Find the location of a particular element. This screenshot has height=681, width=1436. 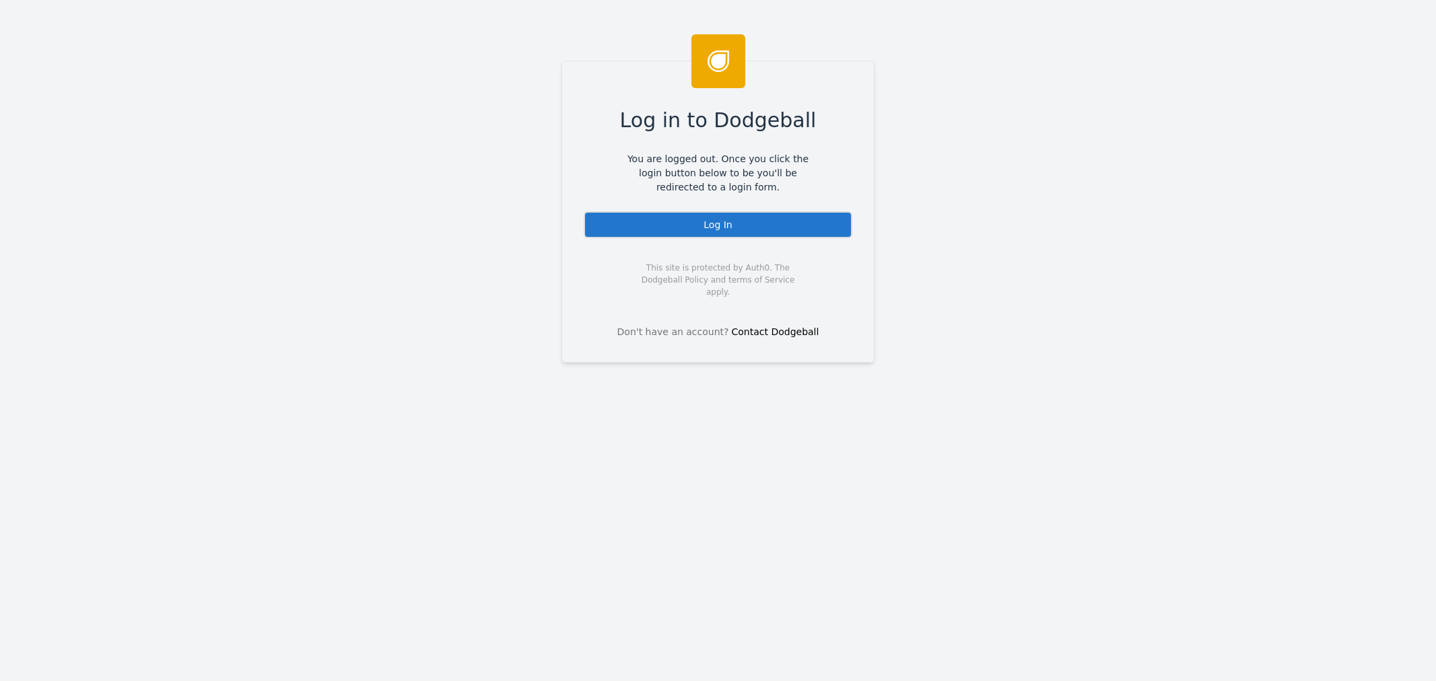

span: You are logged out. Once you click the login button below to be you'll be redirected to a login f... is located at coordinates (718, 173).